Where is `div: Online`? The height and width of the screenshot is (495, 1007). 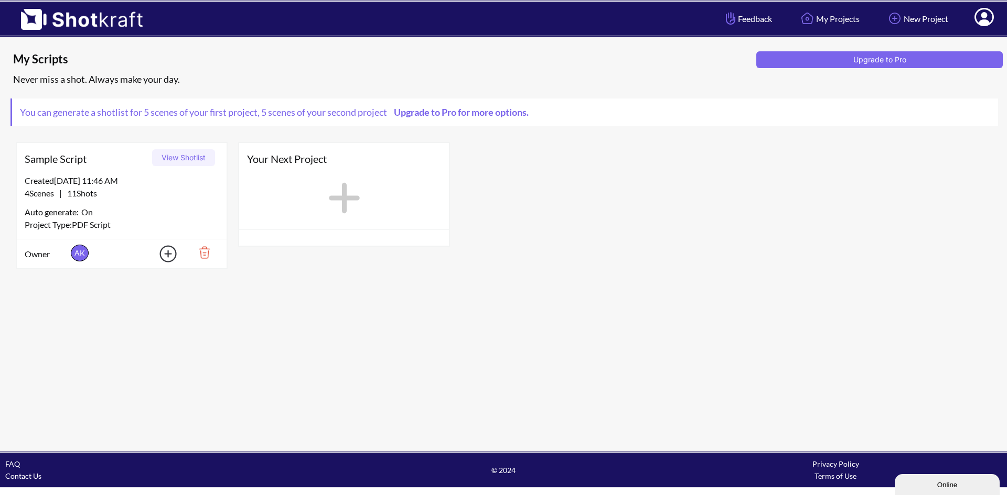
div: Online is located at coordinates (52, 13).